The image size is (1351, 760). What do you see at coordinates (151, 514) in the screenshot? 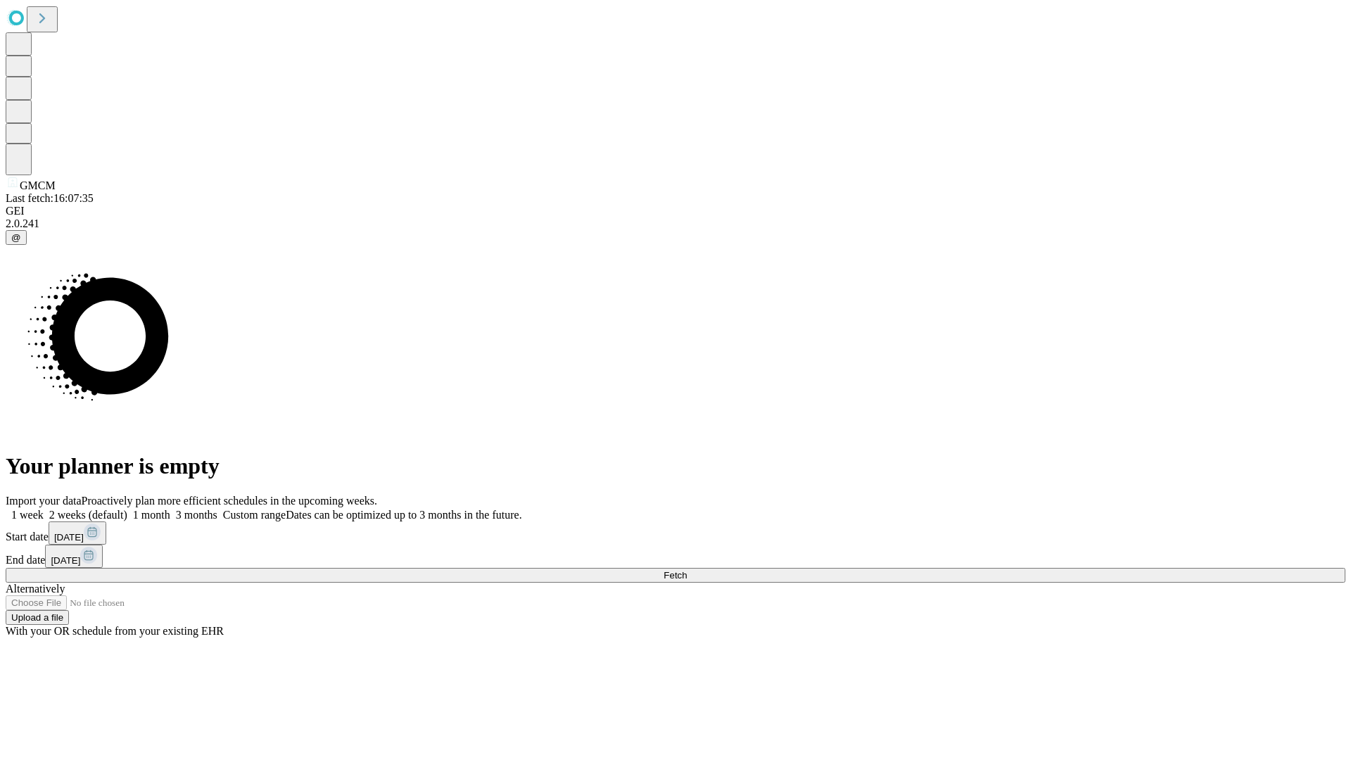
I see `span: 1 month` at bounding box center [151, 514].